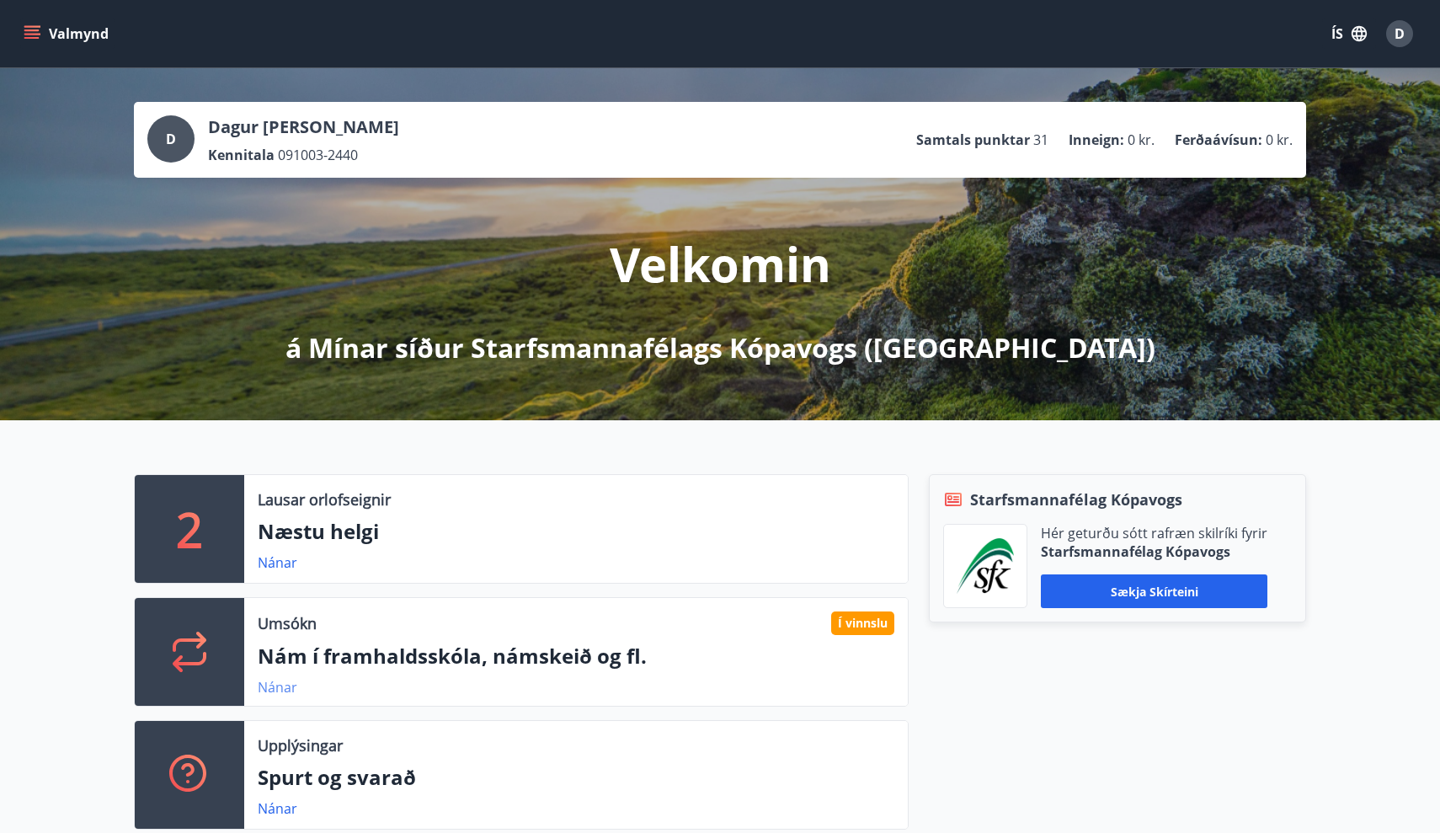 The image size is (1440, 833). What do you see at coordinates (1400, 34) in the screenshot?
I see `button: D` at bounding box center [1400, 34].